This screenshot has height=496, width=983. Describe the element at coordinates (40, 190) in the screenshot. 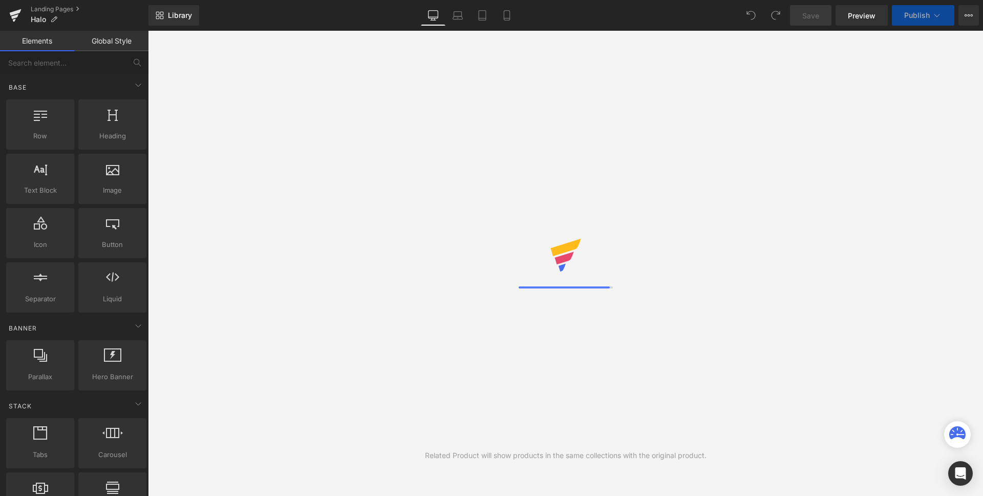

I see `span: Text Block` at that location.